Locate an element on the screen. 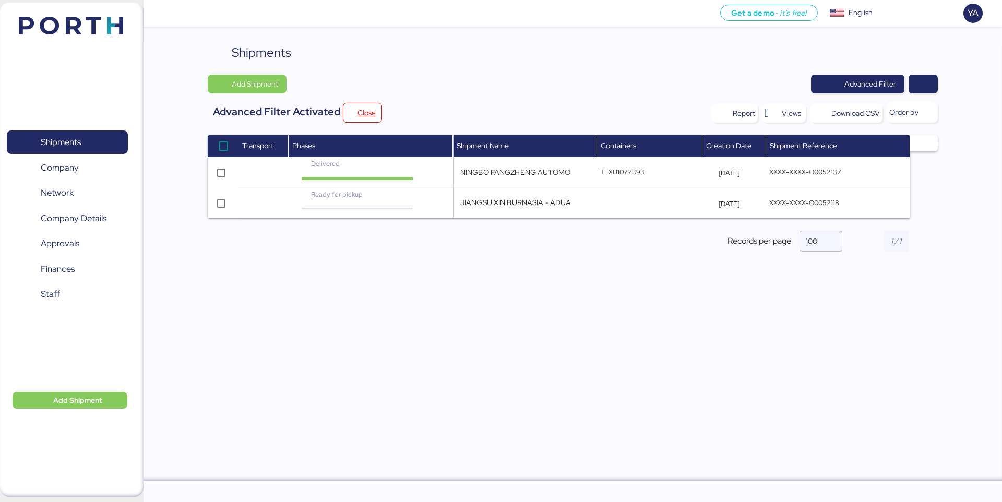 The width and height of the screenshot is (1002, 502). div: Report is located at coordinates (744, 113).